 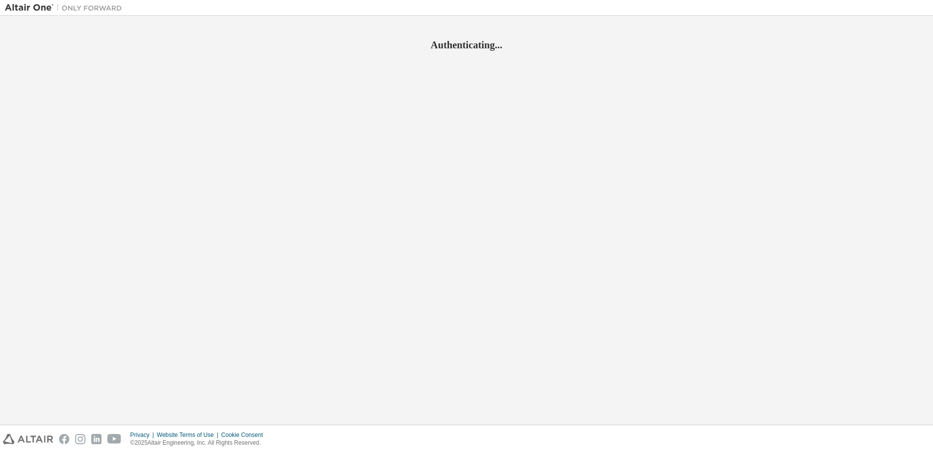 I want to click on div: Website Terms of Use, so click(x=189, y=435).